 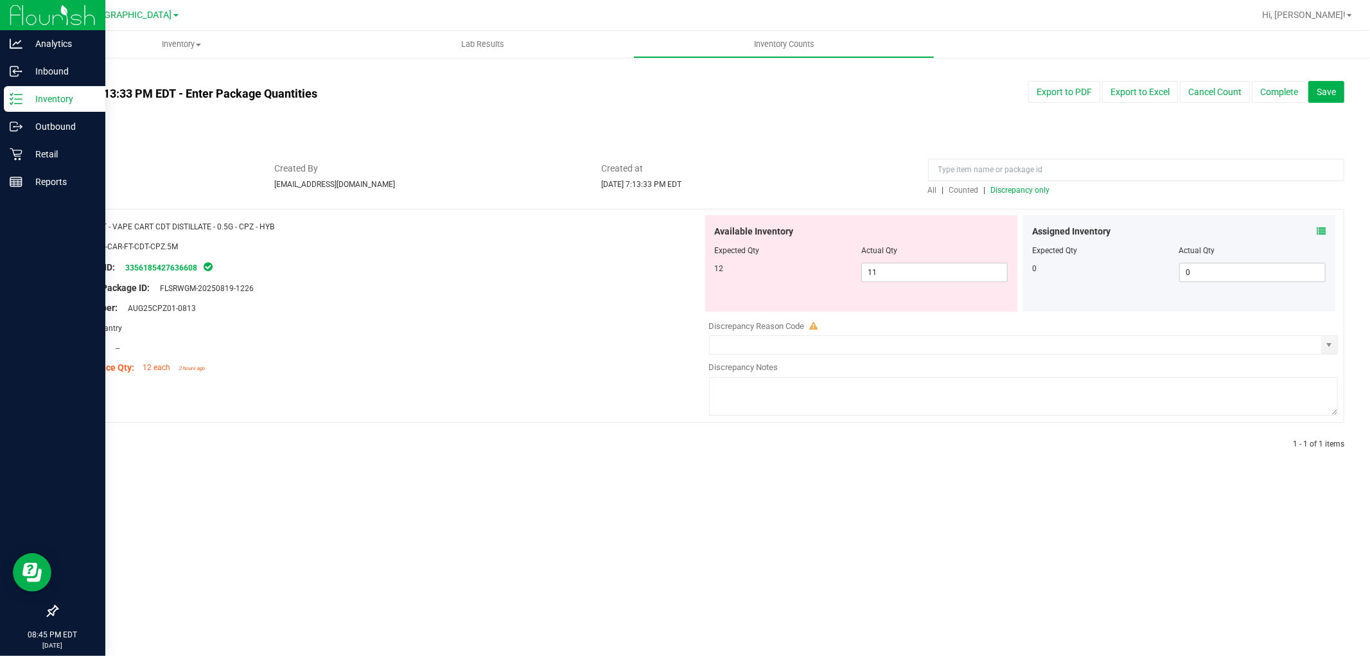 What do you see at coordinates (1140, 92) in the screenshot?
I see `button: Export to Excel` at bounding box center [1140, 92].